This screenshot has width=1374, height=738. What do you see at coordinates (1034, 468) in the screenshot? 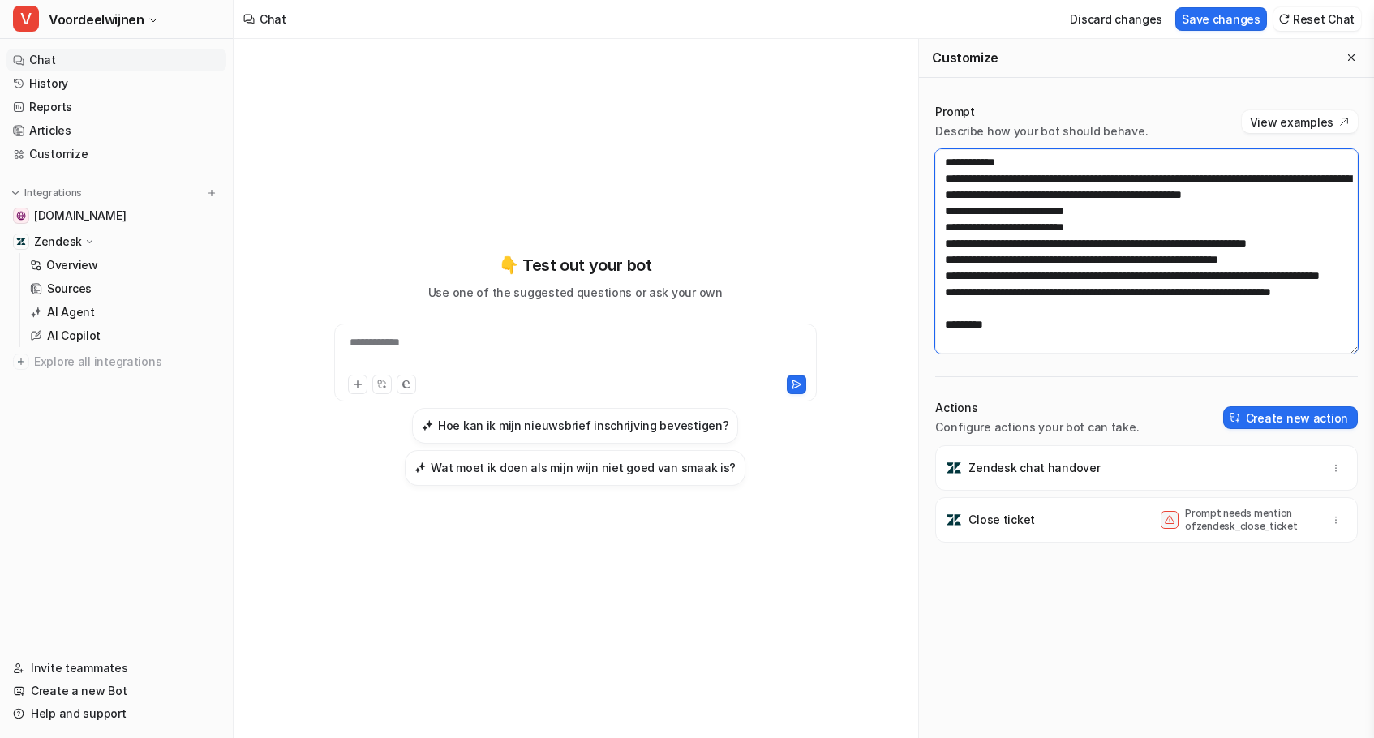
I see `p: Zendesk chat handover` at bounding box center [1034, 468].